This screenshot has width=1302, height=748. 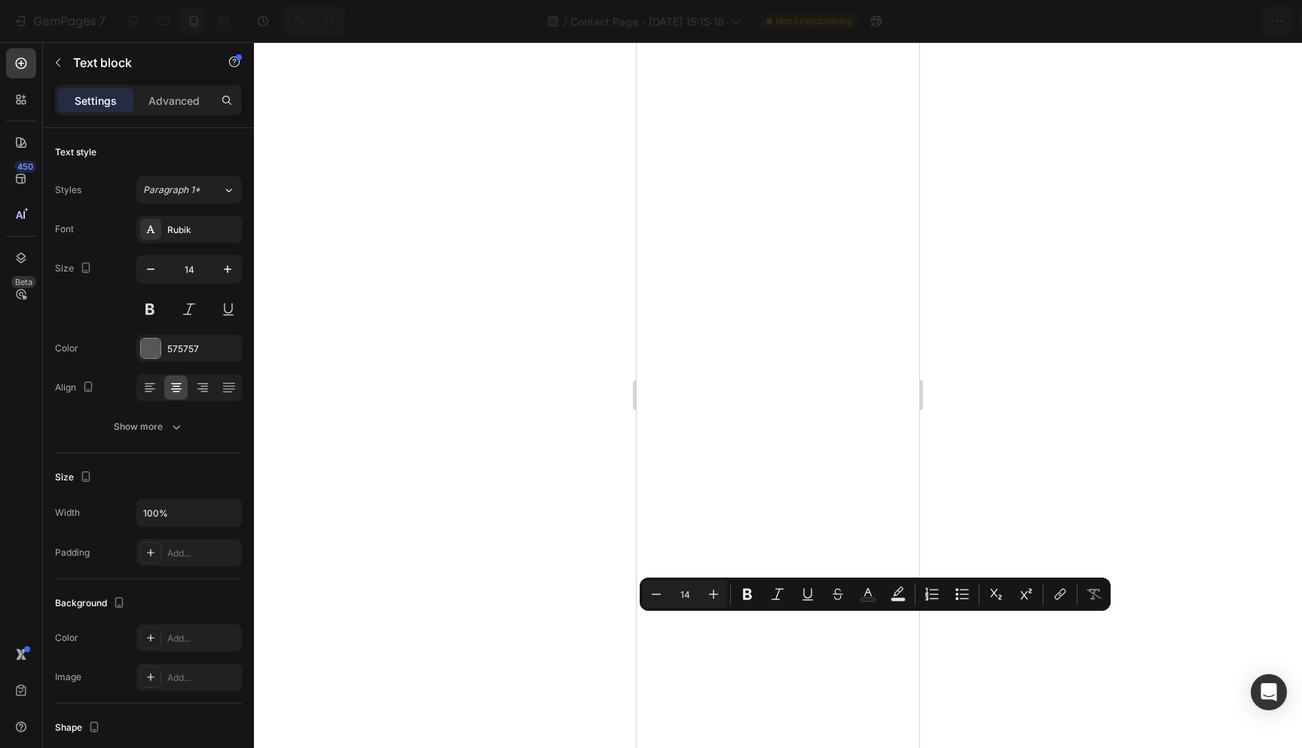 I want to click on div: Align, so click(x=76, y=387).